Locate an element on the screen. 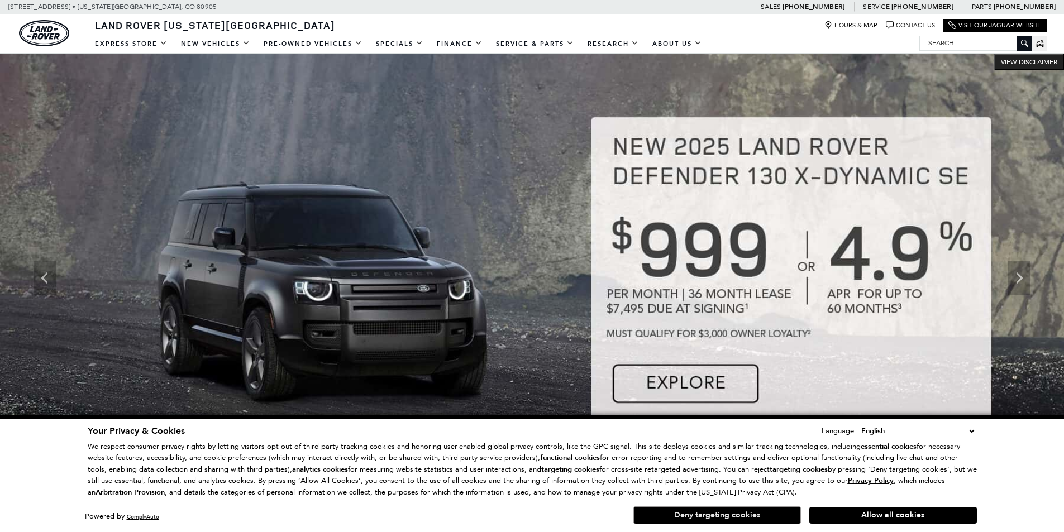 This screenshot has width=1064, height=532. a: New Vehicles is located at coordinates (216, 44).